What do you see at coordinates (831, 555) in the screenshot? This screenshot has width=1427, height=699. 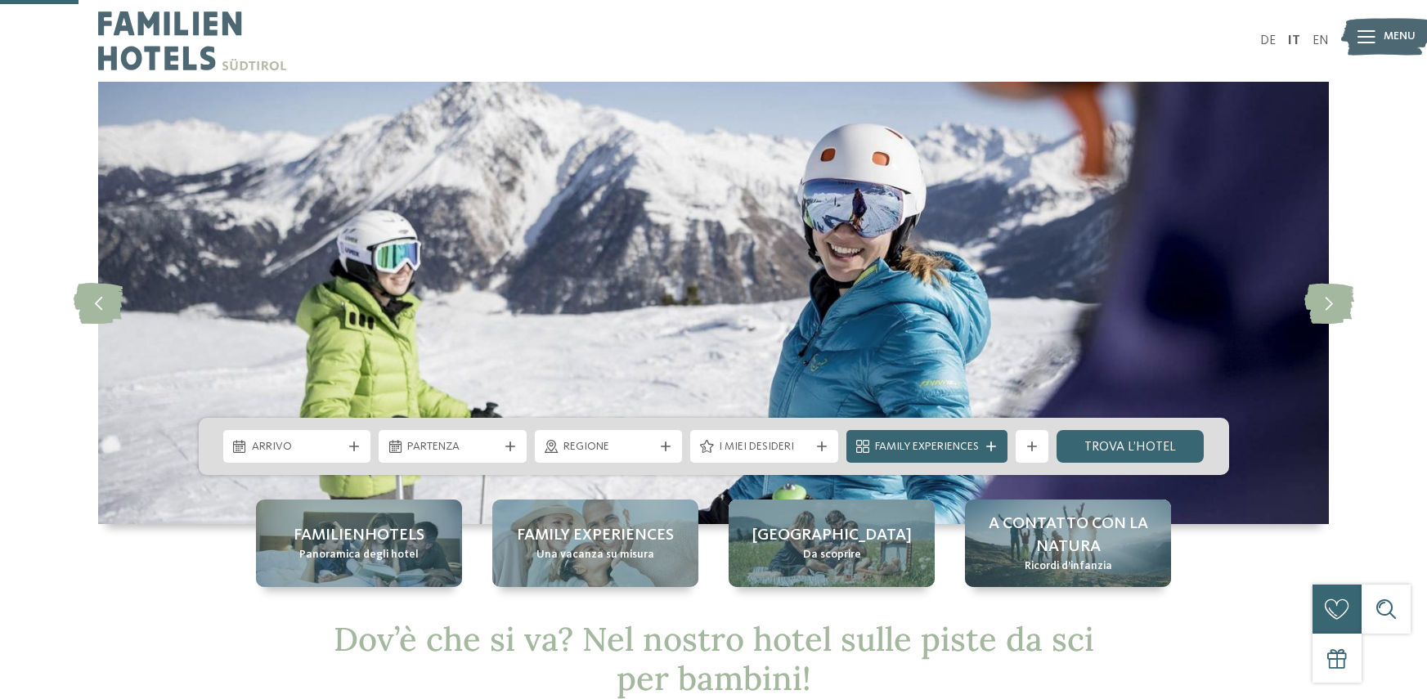 I see `span: Da scoprire` at bounding box center [831, 555].